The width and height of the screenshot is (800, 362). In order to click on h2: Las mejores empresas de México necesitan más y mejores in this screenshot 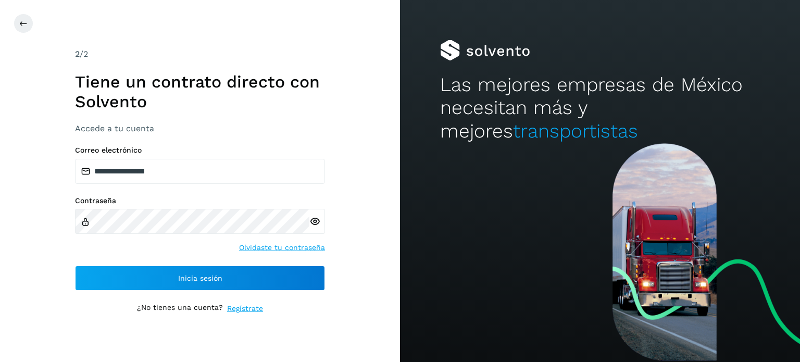, I will do `click(600, 108)`.